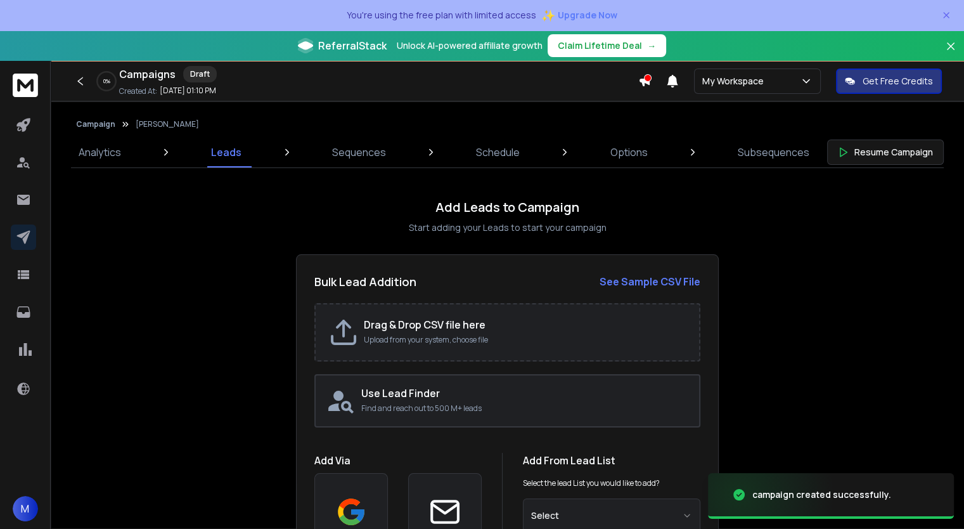  What do you see at coordinates (507, 207) in the screenshot?
I see `h1: Add Leads to Campaign` at bounding box center [507, 207].